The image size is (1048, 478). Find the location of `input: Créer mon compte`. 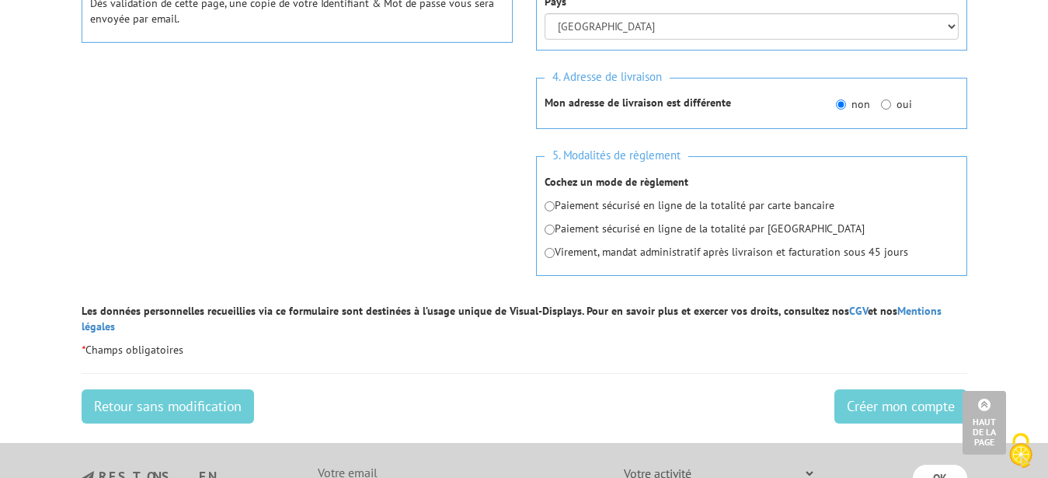

input: Créer mon compte is located at coordinates (900, 406).